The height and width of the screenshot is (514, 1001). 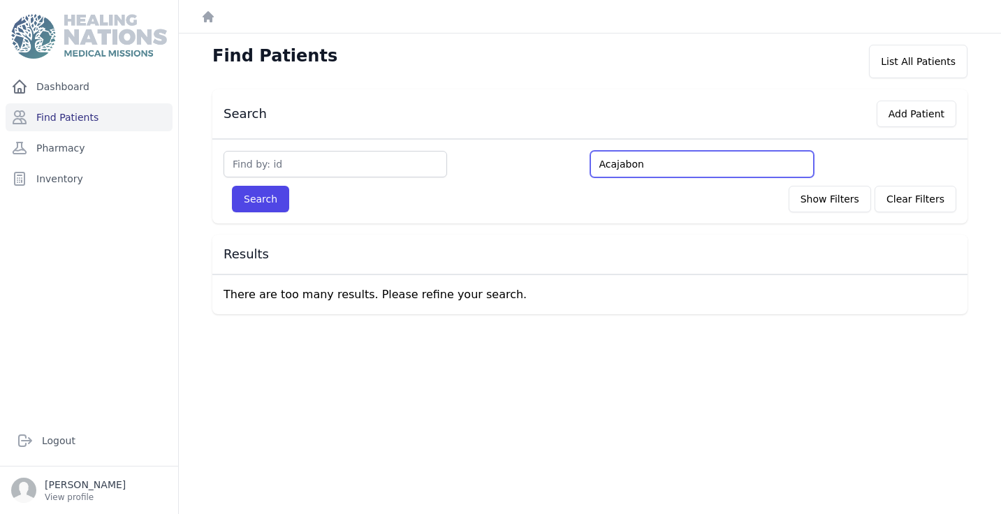 I want to click on h1: Find Patients, so click(x=275, y=56).